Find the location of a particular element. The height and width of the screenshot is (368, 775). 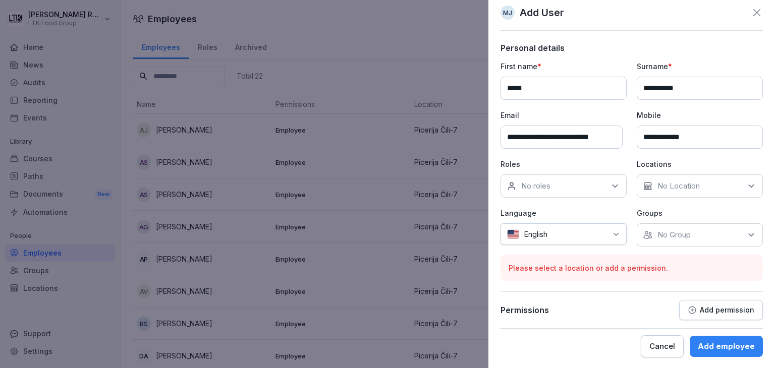

p: Permissions is located at coordinates (525, 310).